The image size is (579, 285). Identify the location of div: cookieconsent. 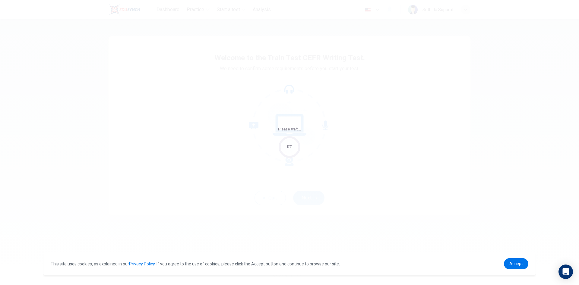
(289, 264).